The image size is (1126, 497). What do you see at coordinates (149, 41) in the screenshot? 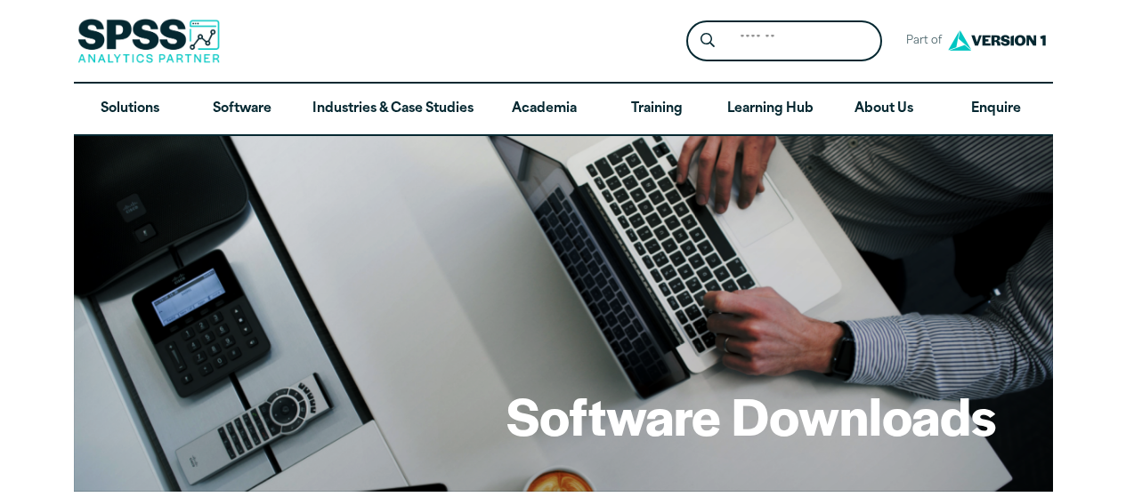
I see `img: SPSS Analytics Partner` at bounding box center [149, 41].